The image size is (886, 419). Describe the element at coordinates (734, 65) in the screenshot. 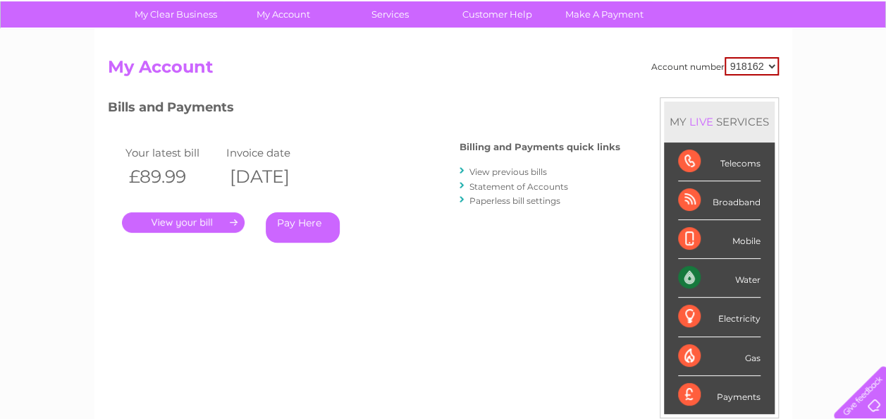

I see `a: Telecoms` at that location.